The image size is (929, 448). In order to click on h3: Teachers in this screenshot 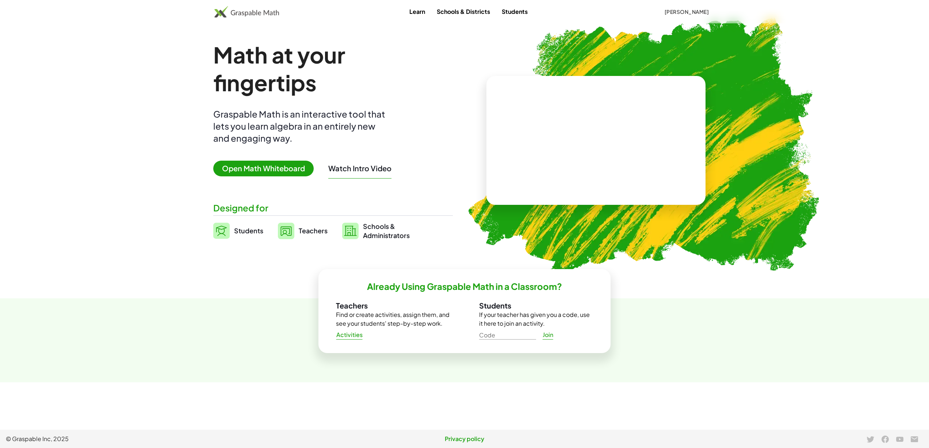, I will do `click(393, 306)`.